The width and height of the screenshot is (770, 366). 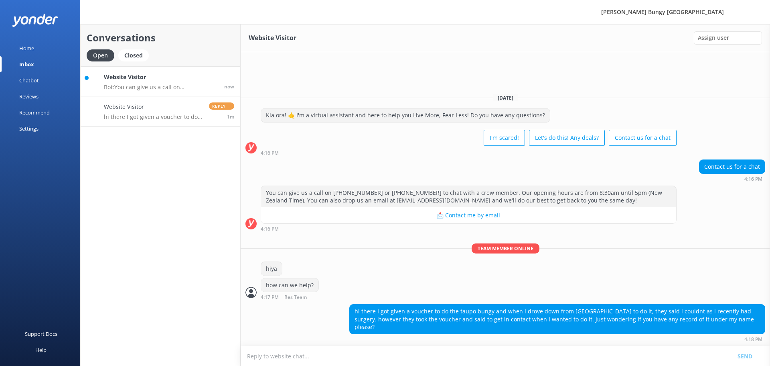 I want to click on span: Sep 28 2025 04:18pm (UTC +13:00) Pacific/Auckland, so click(x=231, y=116).